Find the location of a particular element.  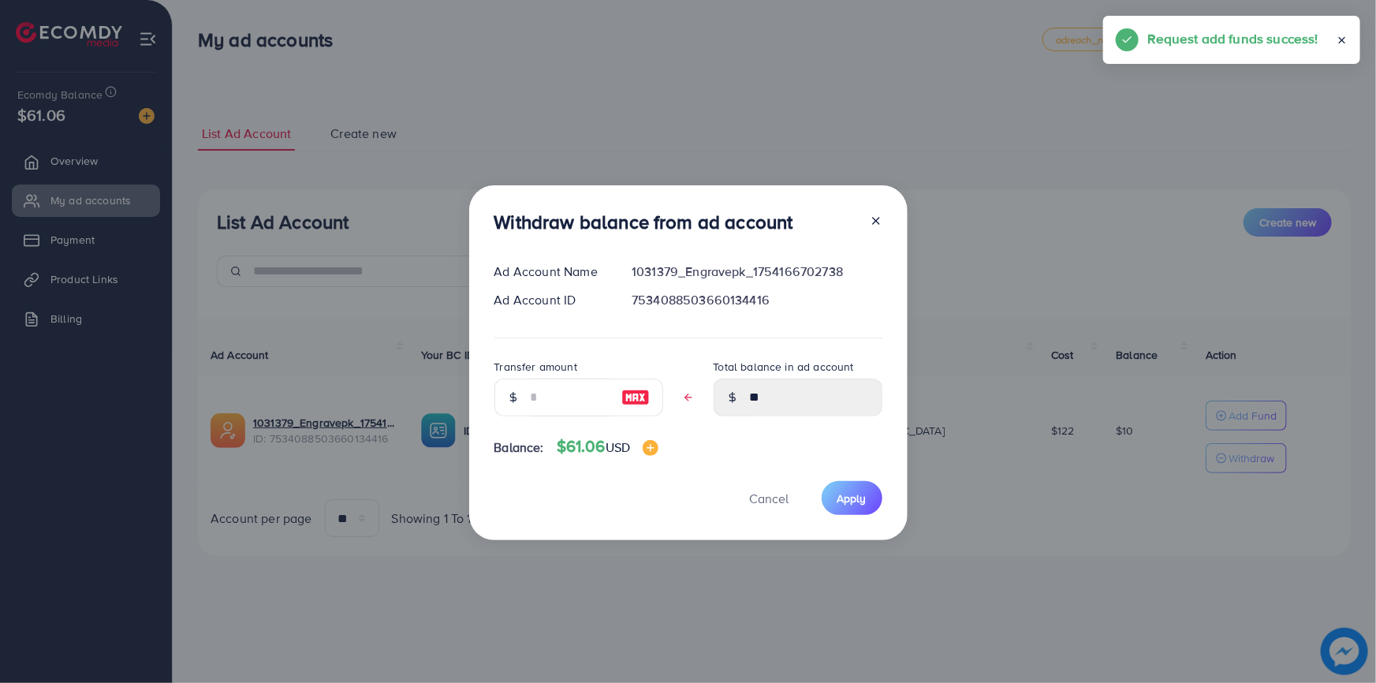

label: Transfer amount is located at coordinates (535, 367).